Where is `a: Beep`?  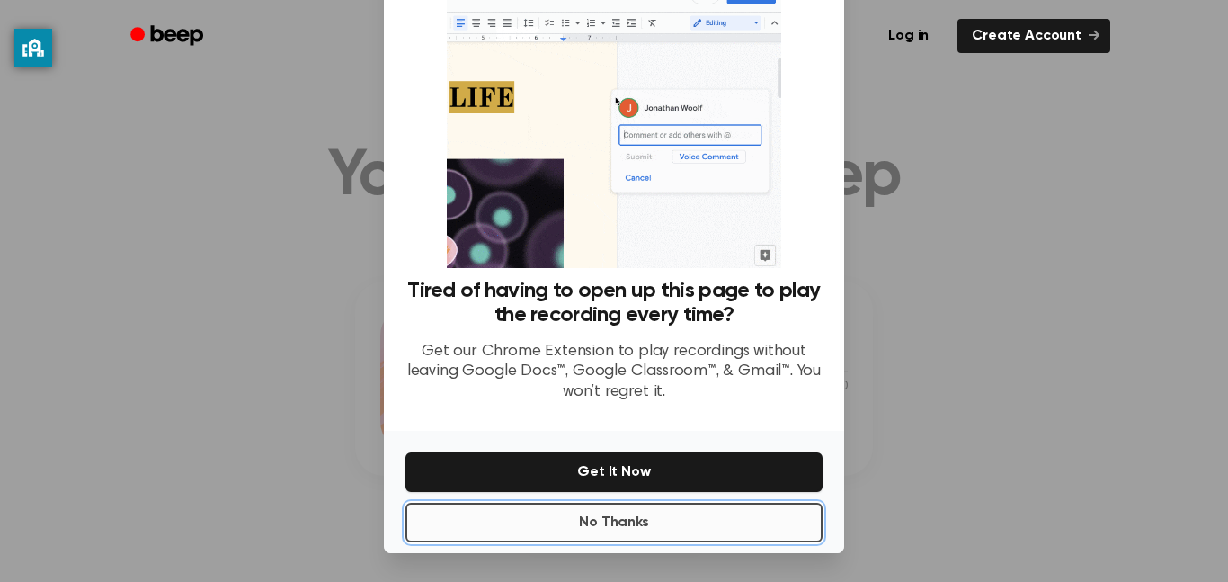
a: Beep is located at coordinates (168, 36).